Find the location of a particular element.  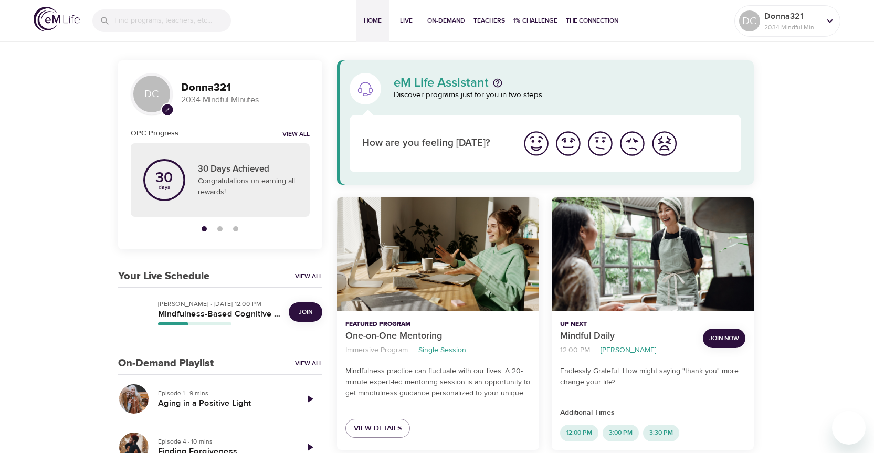

button: I'm feeling bad is located at coordinates (632, 143).